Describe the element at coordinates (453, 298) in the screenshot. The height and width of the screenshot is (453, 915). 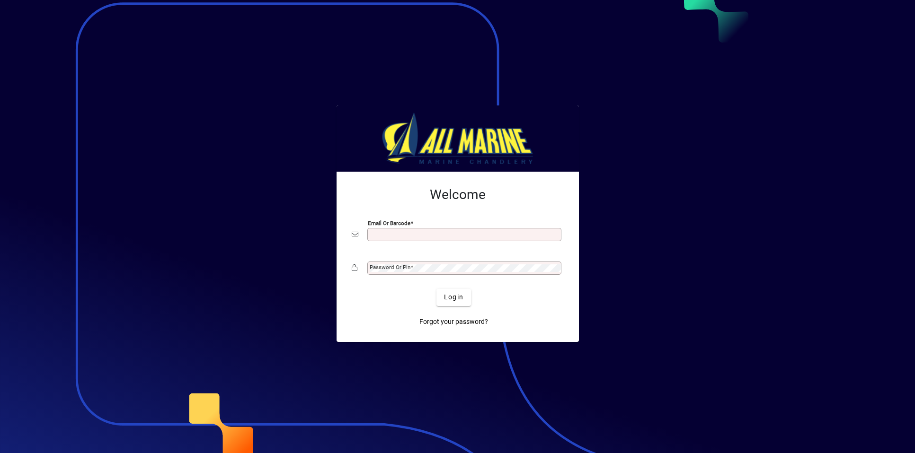
I see `button: Login` at that location.